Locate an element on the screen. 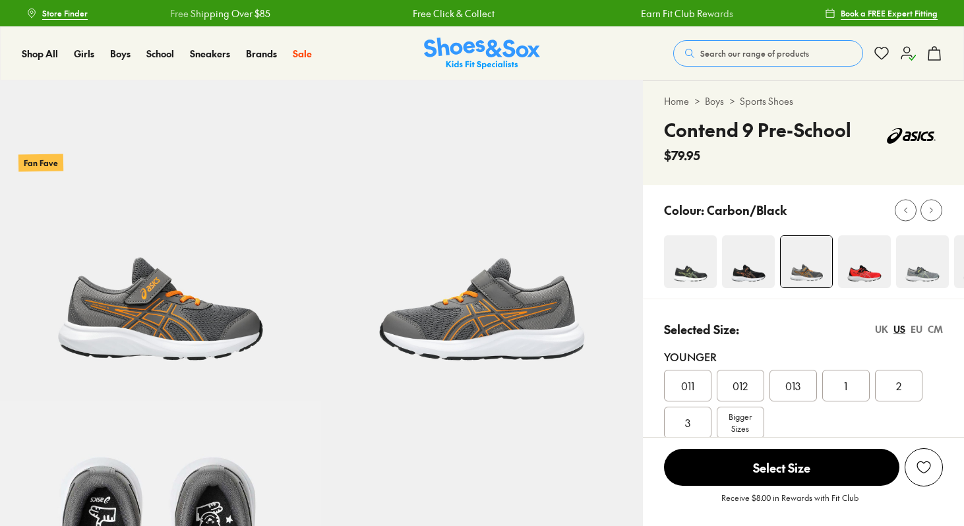 The width and height of the screenshot is (964, 526). a: Home is located at coordinates (676, 101).